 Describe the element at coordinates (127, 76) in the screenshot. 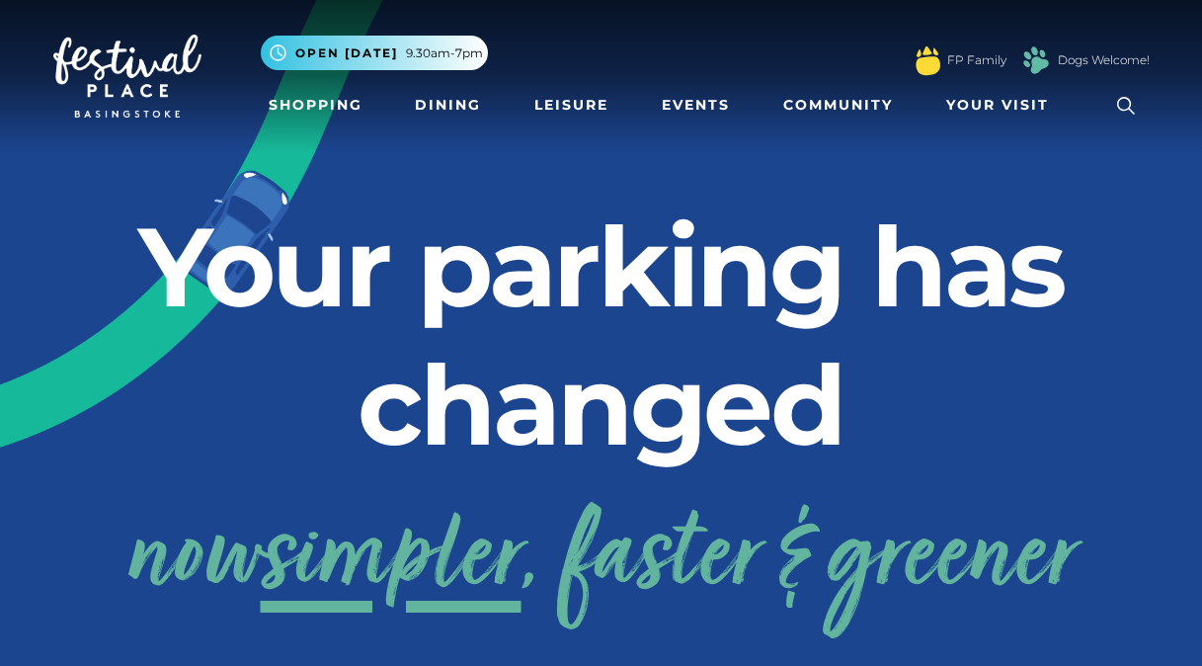

I see `img: Festival Place Logo` at that location.